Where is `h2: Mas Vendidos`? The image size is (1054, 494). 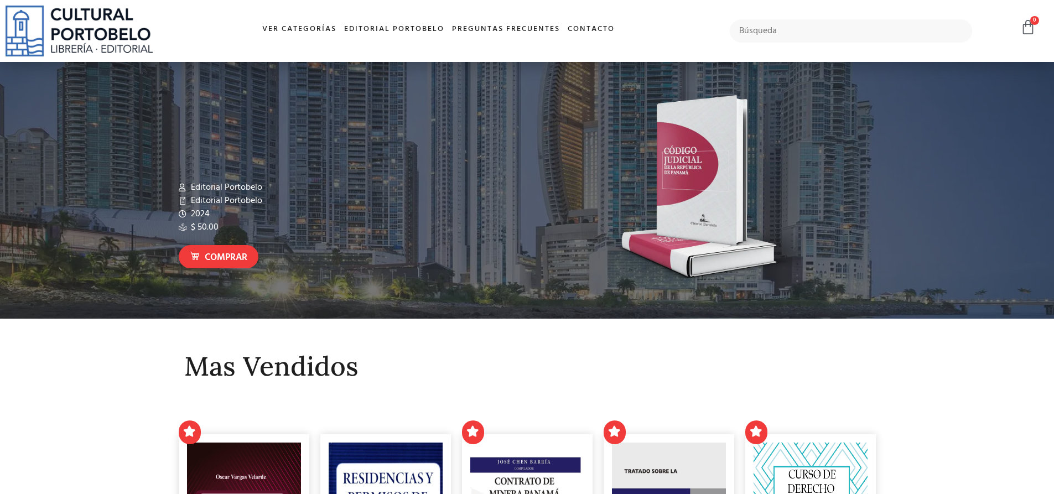
h2: Mas Vendidos is located at coordinates (527, 366).